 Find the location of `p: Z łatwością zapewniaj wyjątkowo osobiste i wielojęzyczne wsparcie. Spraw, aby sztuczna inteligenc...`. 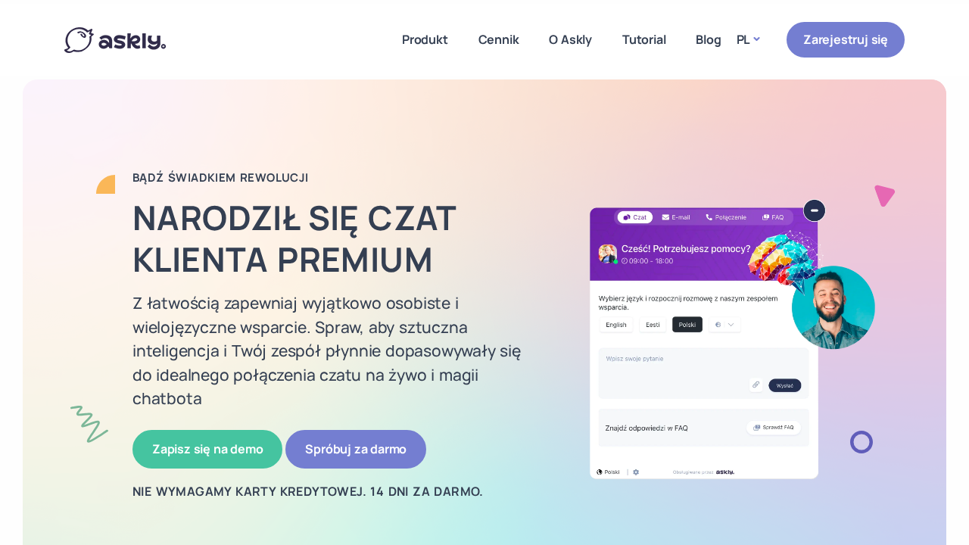

p: Z łatwością zapewniaj wyjątkowo osobiste i wielojęzyczne wsparcie. Spraw, aby sztuczna inteligenc... is located at coordinates (337, 351).